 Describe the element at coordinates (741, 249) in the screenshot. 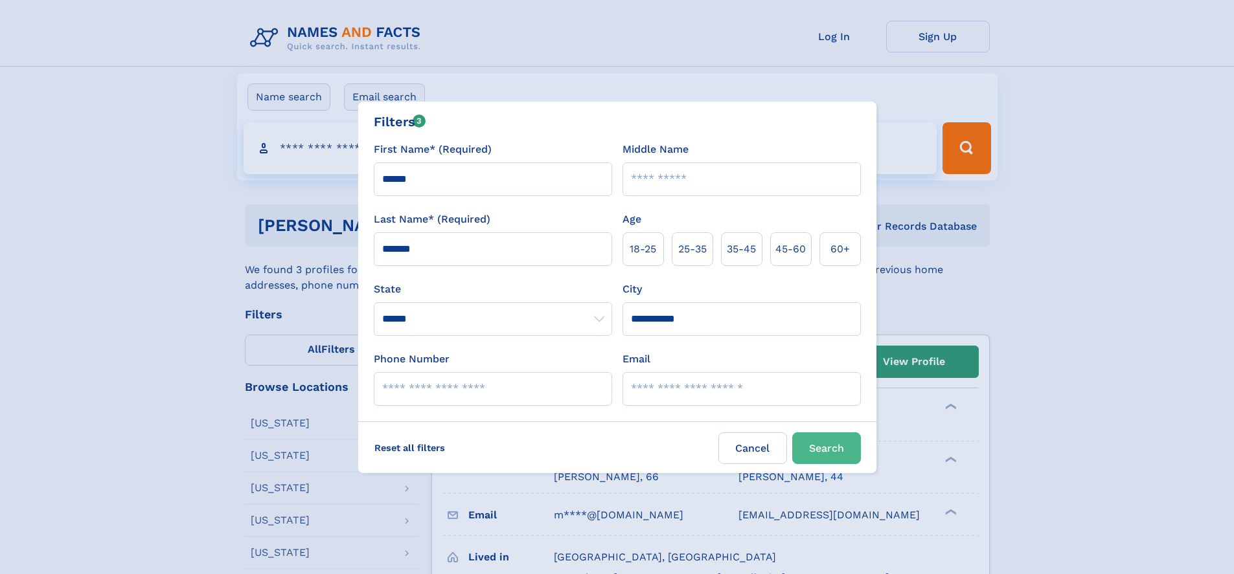

I see `span: 35‑45` at that location.